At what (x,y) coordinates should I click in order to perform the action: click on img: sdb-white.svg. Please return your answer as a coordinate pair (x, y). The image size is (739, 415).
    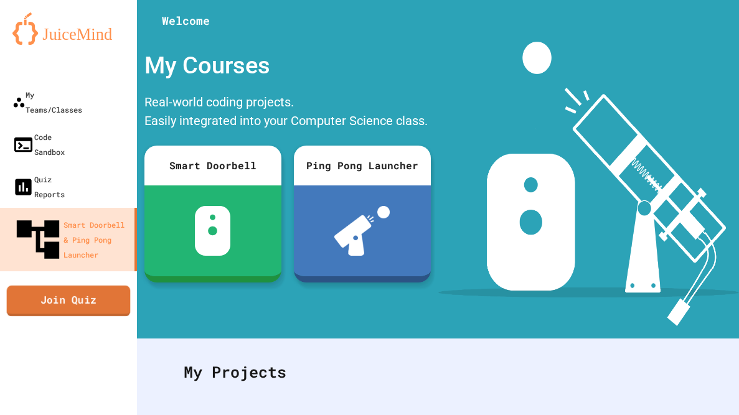
    Looking at the image, I should click on (212, 231).